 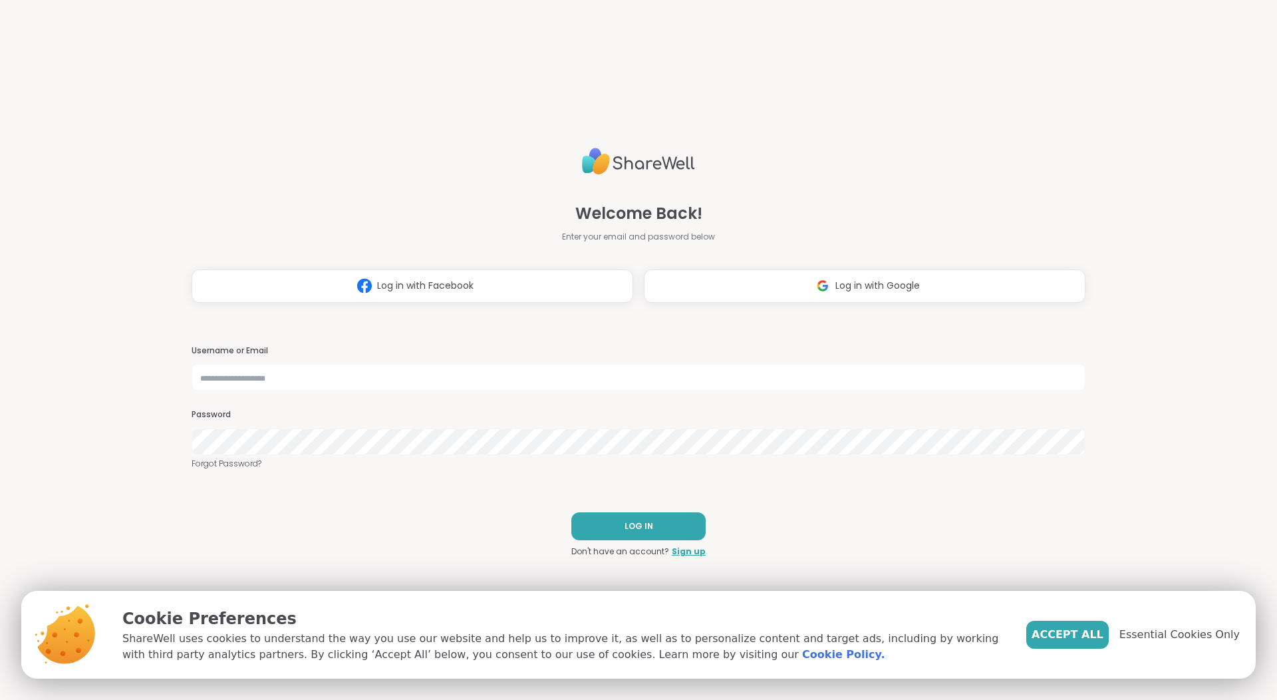 What do you see at coordinates (688, 551) in the screenshot?
I see `a: Sign up` at bounding box center [688, 551].